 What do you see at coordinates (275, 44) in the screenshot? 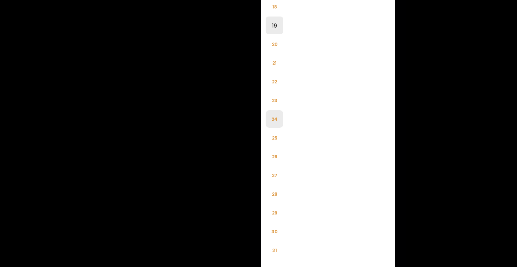
I see `li: 20` at bounding box center [275, 44].